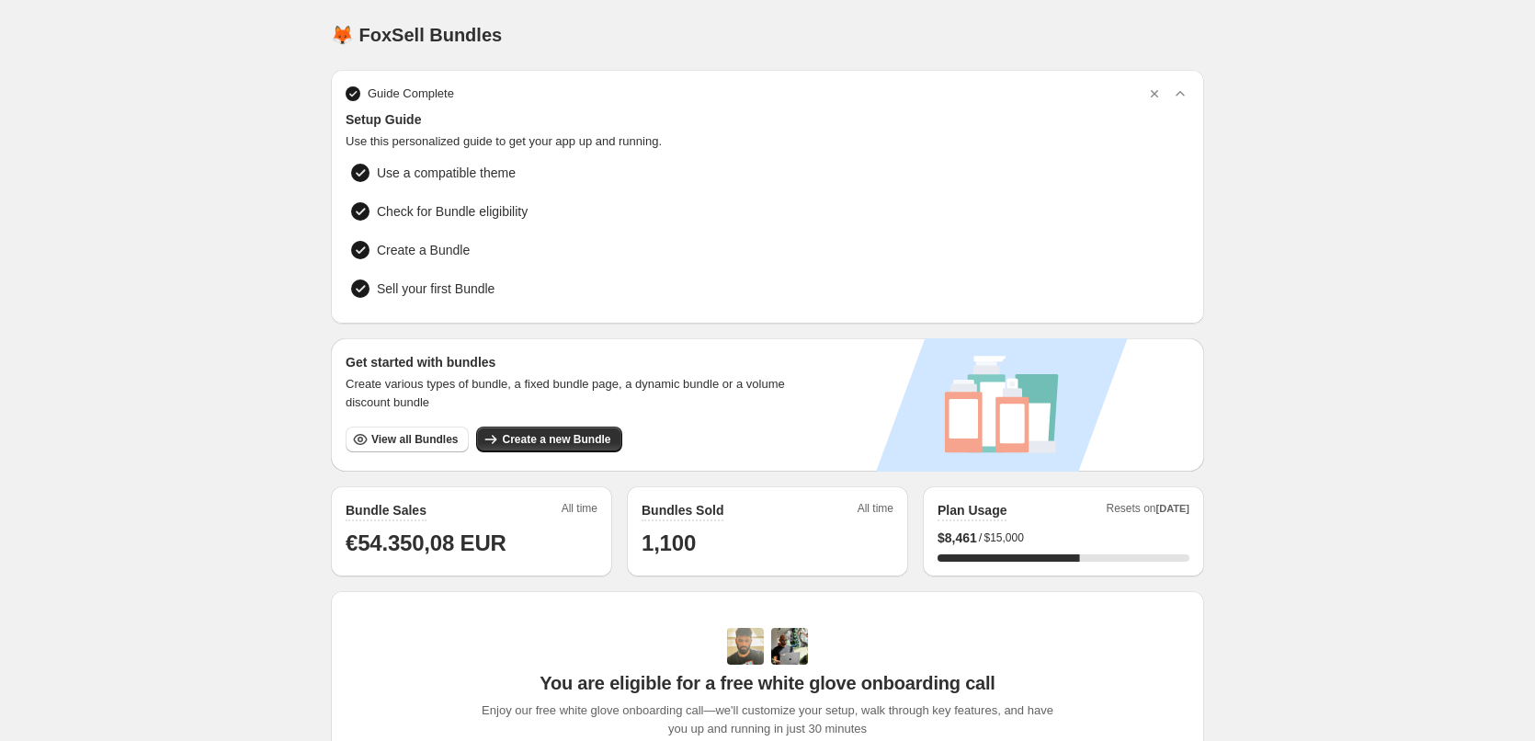  I want to click on span: Setup Guide, so click(767, 119).